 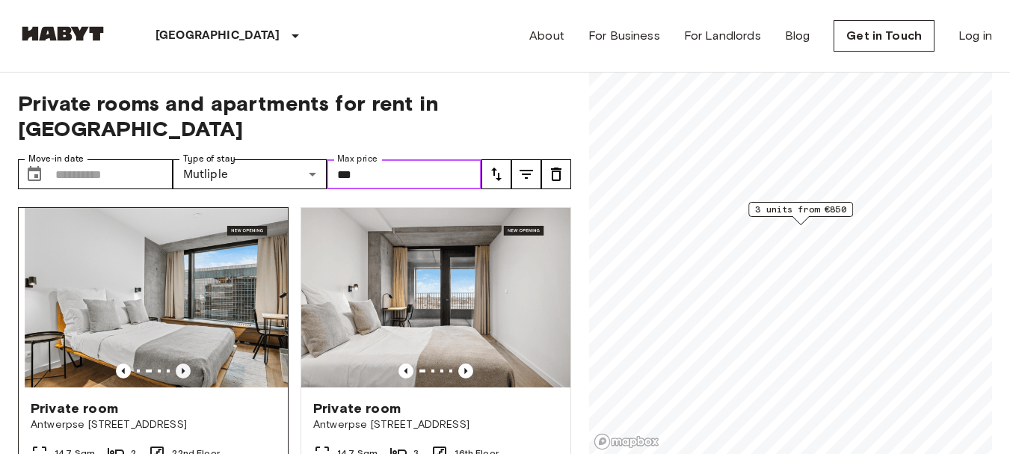 I want to click on img: Marketing picture of unit BE-23-003-090-002, so click(x=159, y=297).